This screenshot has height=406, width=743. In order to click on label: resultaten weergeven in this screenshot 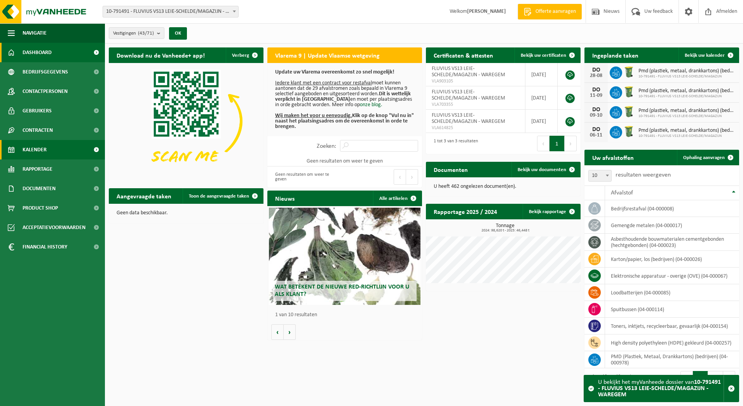, I will do `click(643, 175)`.